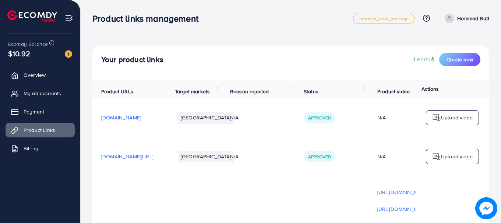  What do you see at coordinates (425, 59) in the screenshot?
I see `a: Learn` at bounding box center [425, 59].